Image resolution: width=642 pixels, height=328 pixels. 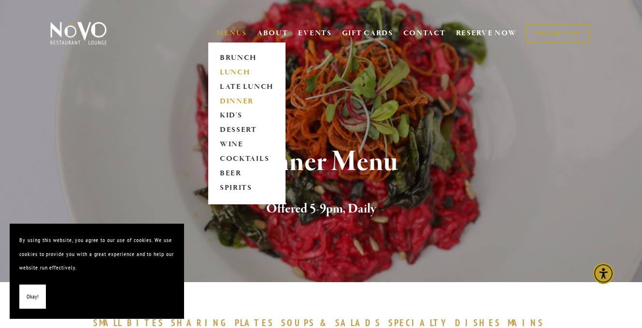 What do you see at coordinates (97, 271) in the screenshot?
I see `section: Cookie banner` at bounding box center [97, 271].